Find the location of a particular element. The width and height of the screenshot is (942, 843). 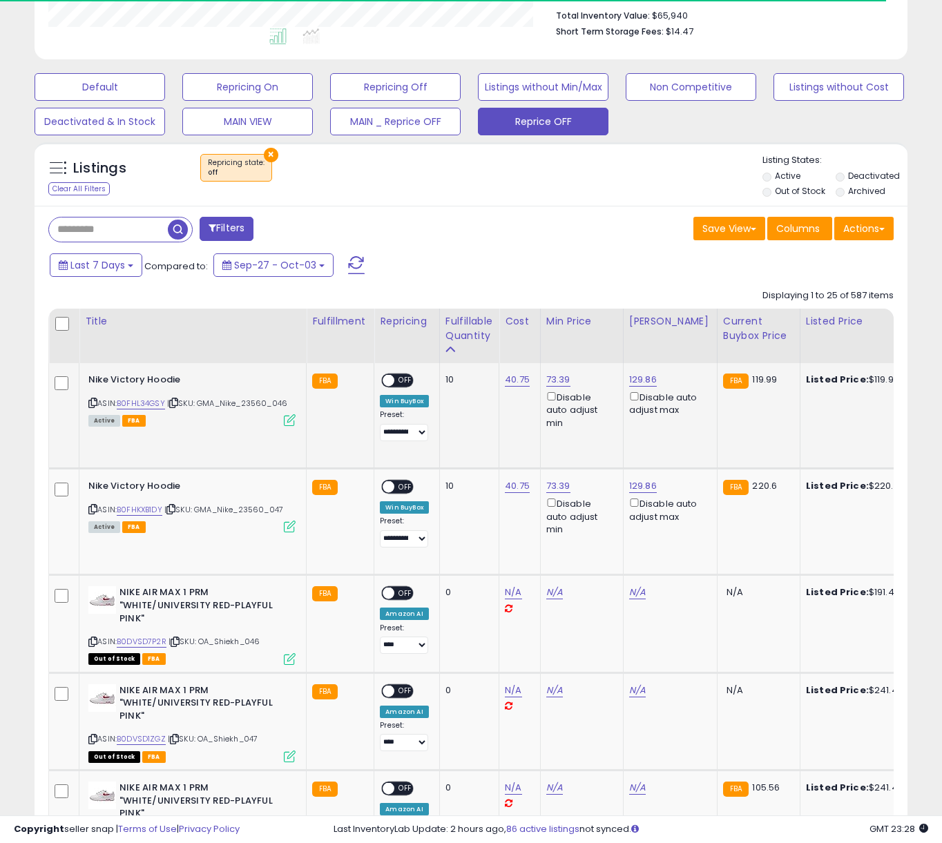

span: 119.99 is located at coordinates (764, 379).